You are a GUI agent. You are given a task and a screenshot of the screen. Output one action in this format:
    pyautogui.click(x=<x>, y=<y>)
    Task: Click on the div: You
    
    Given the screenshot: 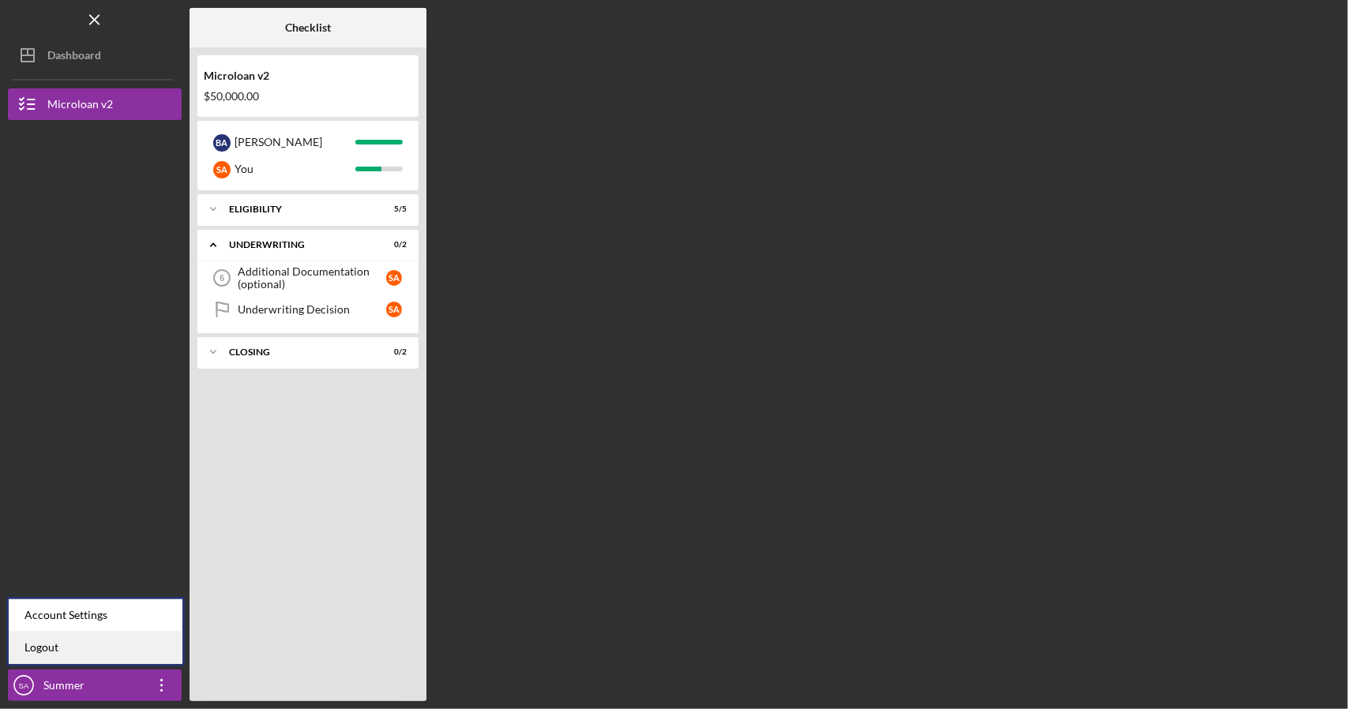 What is the action you would take?
    pyautogui.click(x=295, y=169)
    